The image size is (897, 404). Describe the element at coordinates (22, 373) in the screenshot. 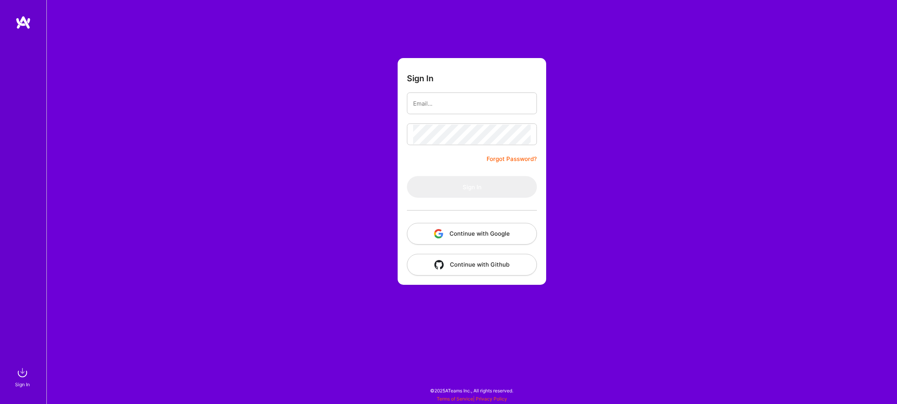

I see `img: sign in` at that location.